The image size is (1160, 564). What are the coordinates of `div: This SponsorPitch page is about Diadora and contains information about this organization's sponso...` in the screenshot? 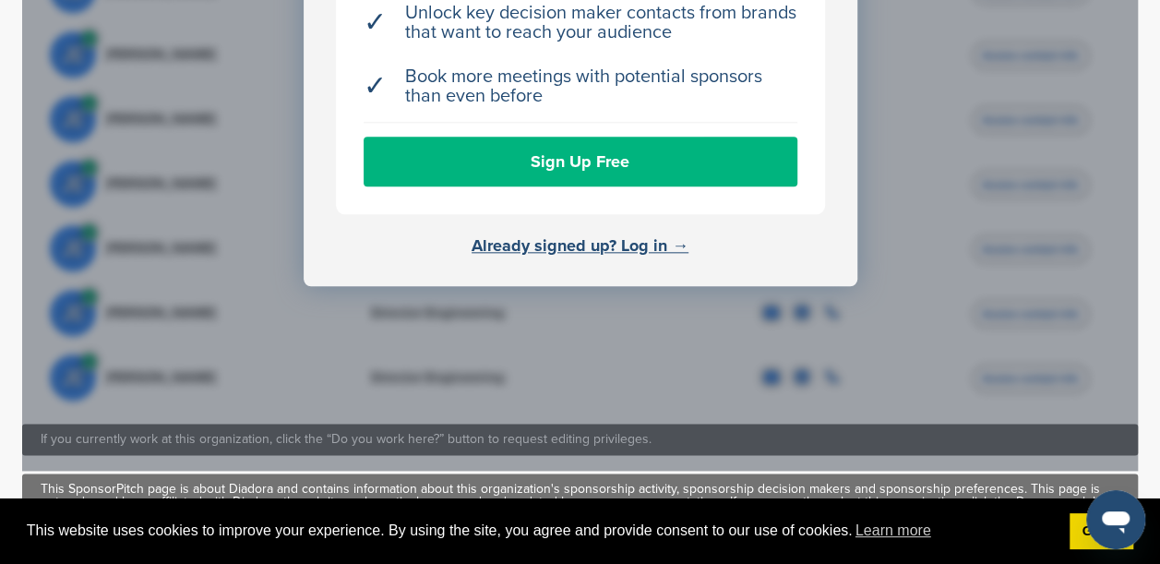 It's located at (580, 502).